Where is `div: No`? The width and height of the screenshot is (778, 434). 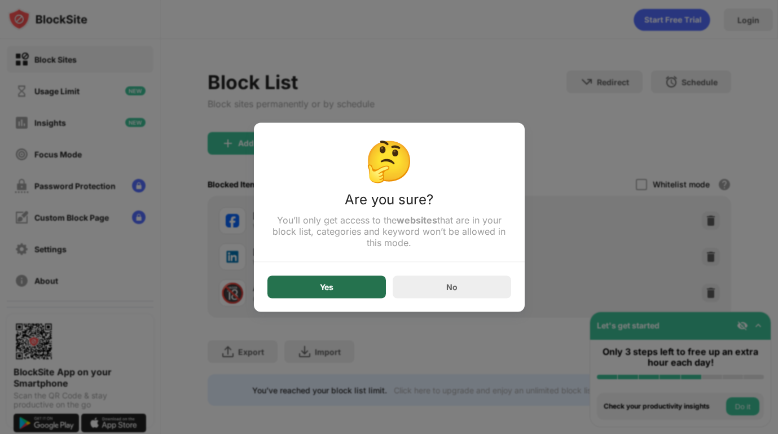
div: No is located at coordinates (452, 287).